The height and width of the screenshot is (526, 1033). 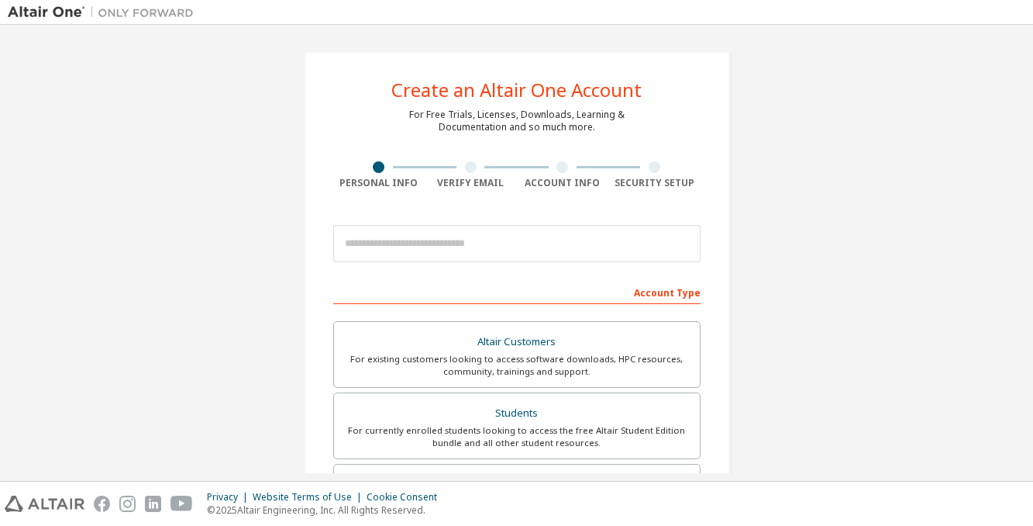 What do you see at coordinates (44, 503) in the screenshot?
I see `img: altair_logo.svg` at bounding box center [44, 503].